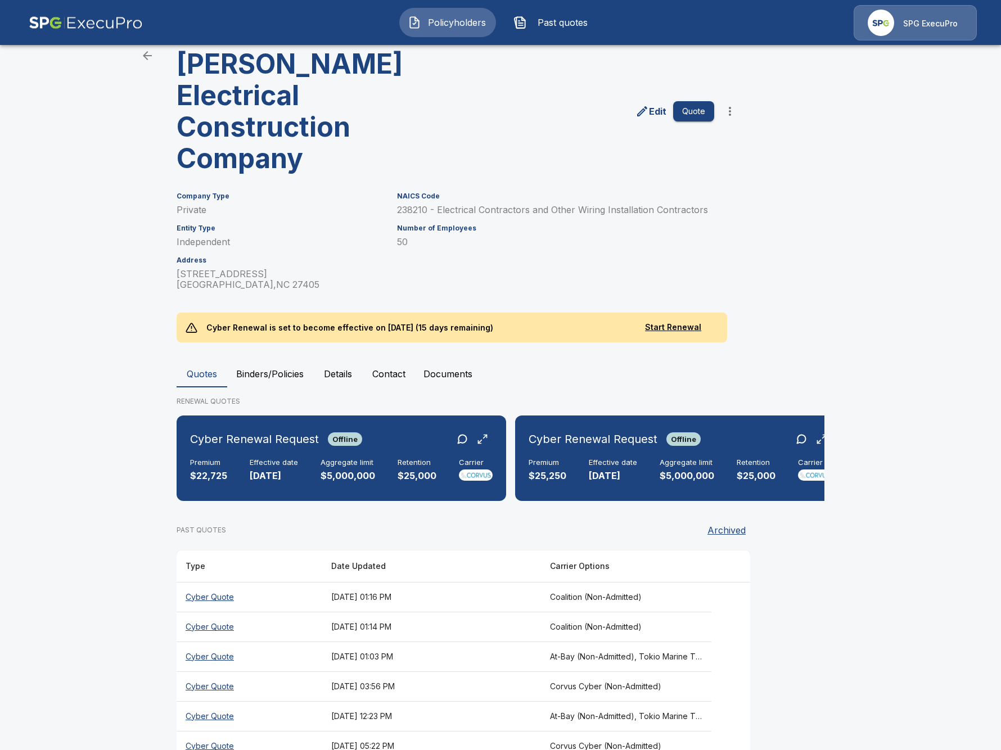  I want to click on p: Edit, so click(657, 111).